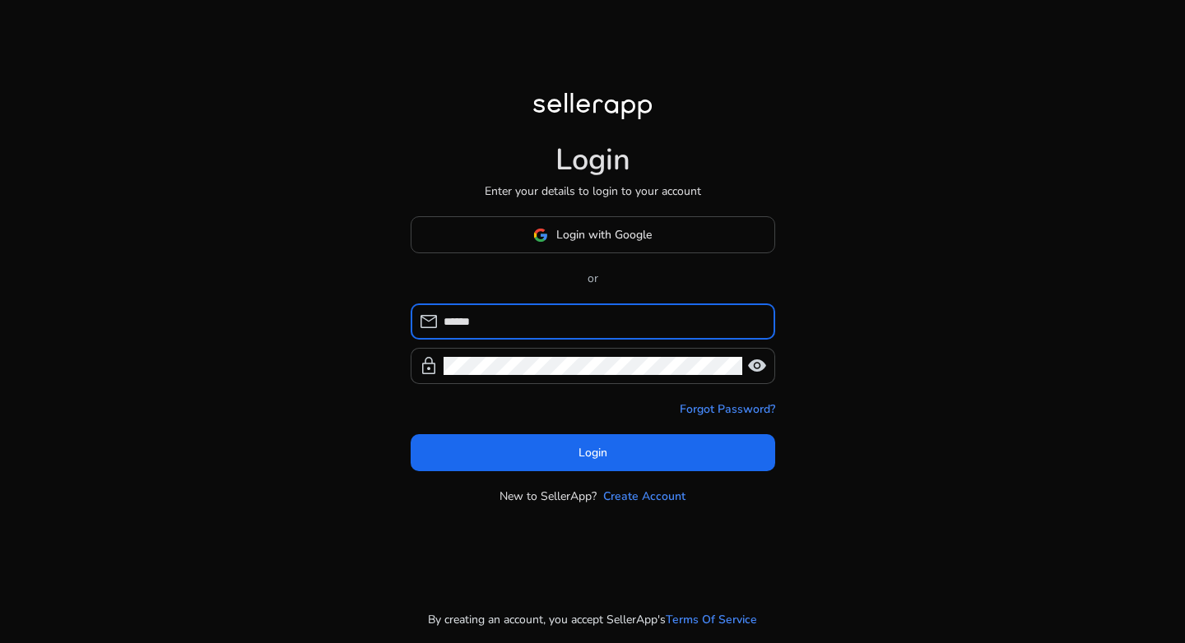 The width and height of the screenshot is (1185, 643). I want to click on span: visibility, so click(757, 366).